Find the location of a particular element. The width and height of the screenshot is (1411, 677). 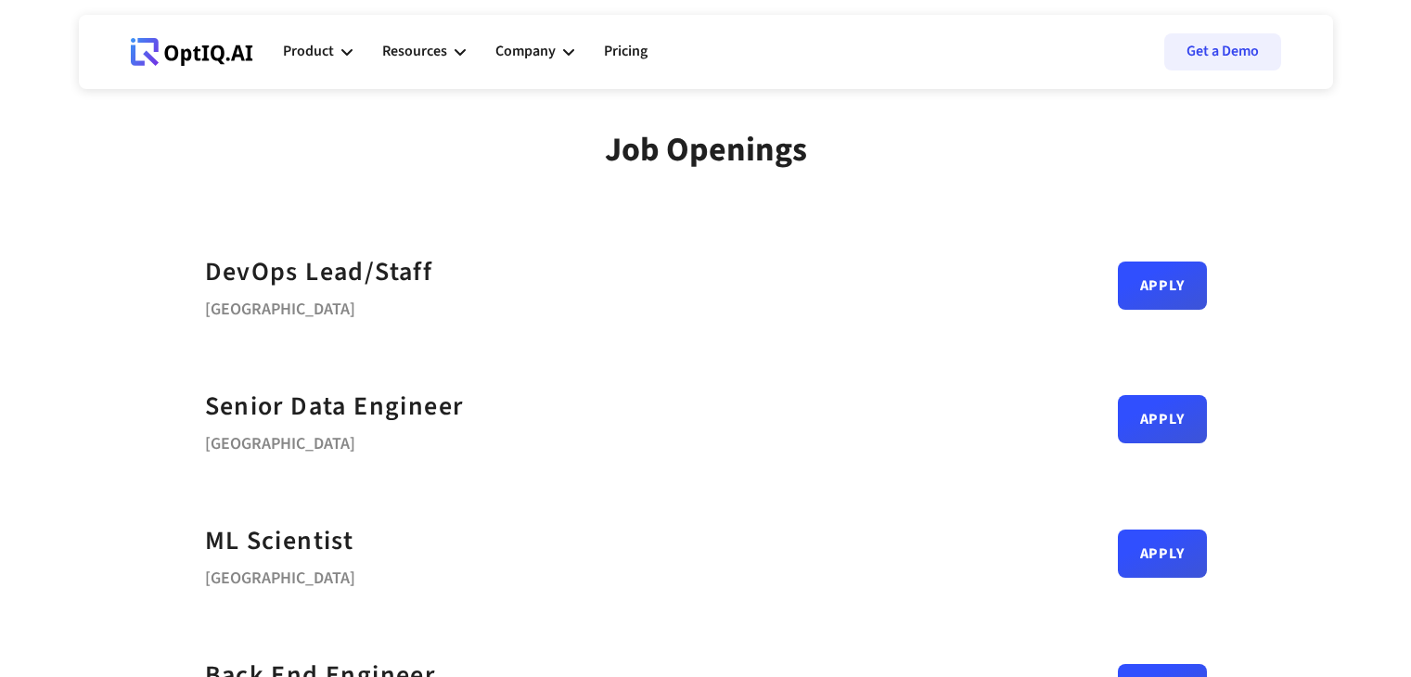

a: DevOps Lead/Staff is located at coordinates (319, 272).